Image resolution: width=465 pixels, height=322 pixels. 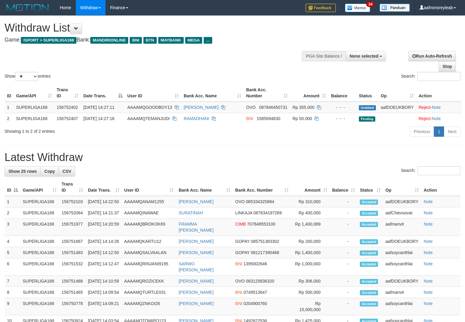 What do you see at coordinates (268, 213) in the screenshot?
I see `span: Copy 087834197269 to clipboard` at bounding box center [268, 213].